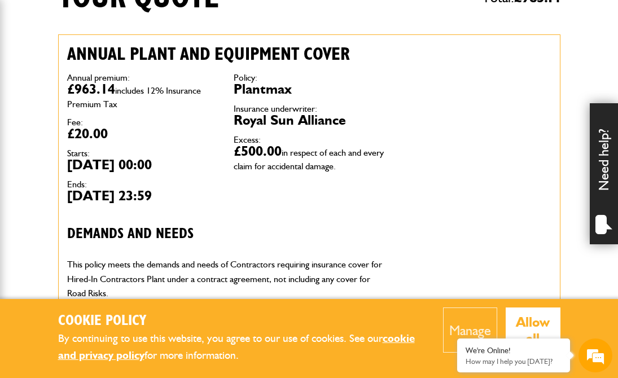  I want to click on input: Enter your phone number, so click(110, 183).